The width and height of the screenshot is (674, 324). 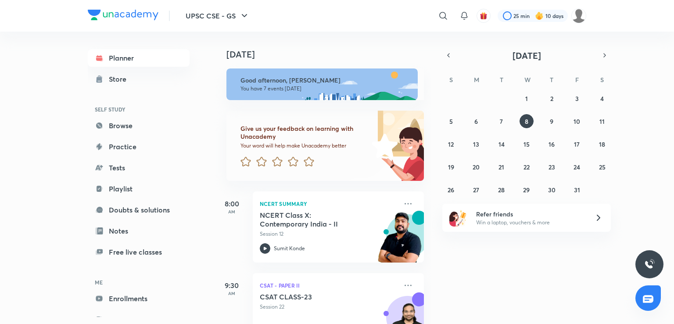 What do you see at coordinates (552, 167) in the screenshot?
I see `button: October 23, 2025` at bounding box center [552, 167].